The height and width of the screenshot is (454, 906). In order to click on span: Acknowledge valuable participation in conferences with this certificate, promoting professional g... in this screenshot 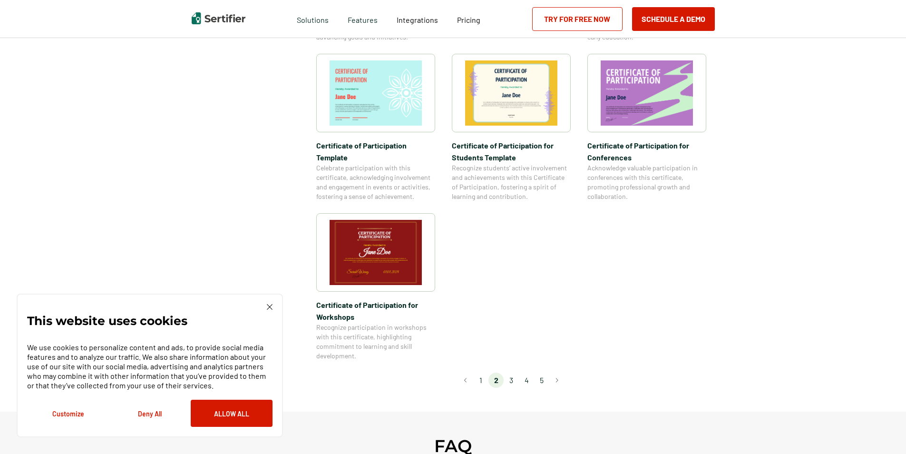, I will do `click(647, 182)`.